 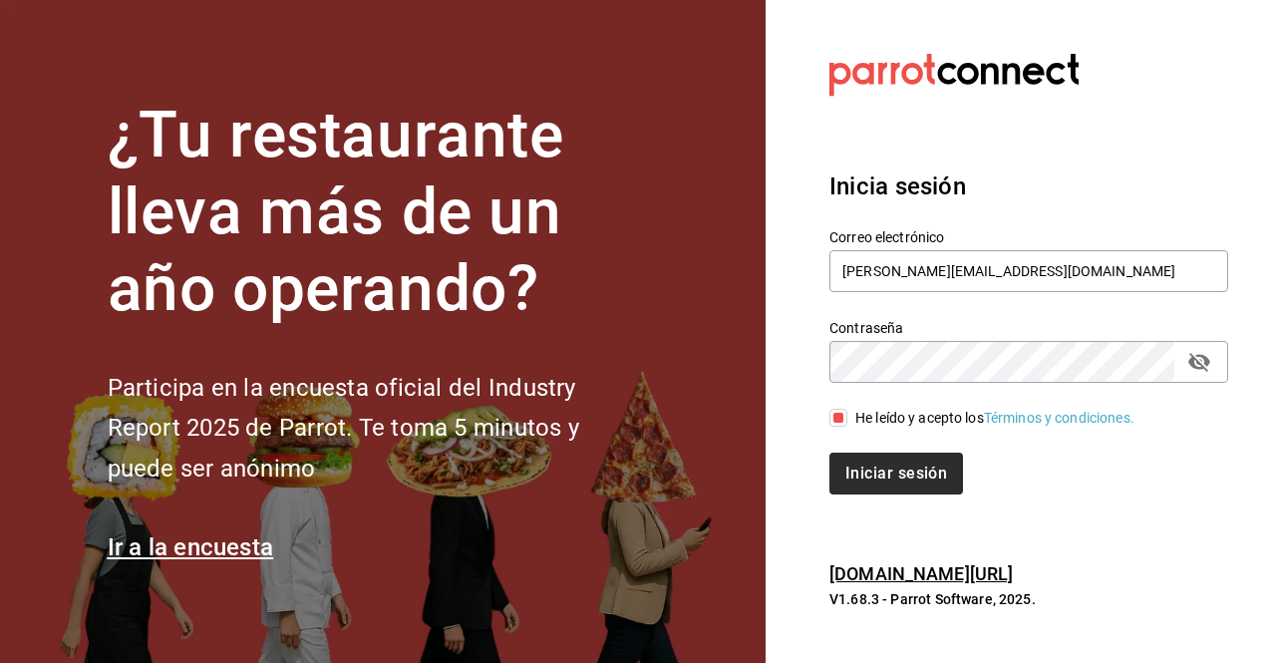 I want to click on h1: ¿Tu restaurante lleva más de un año operando?, so click(x=377, y=212).